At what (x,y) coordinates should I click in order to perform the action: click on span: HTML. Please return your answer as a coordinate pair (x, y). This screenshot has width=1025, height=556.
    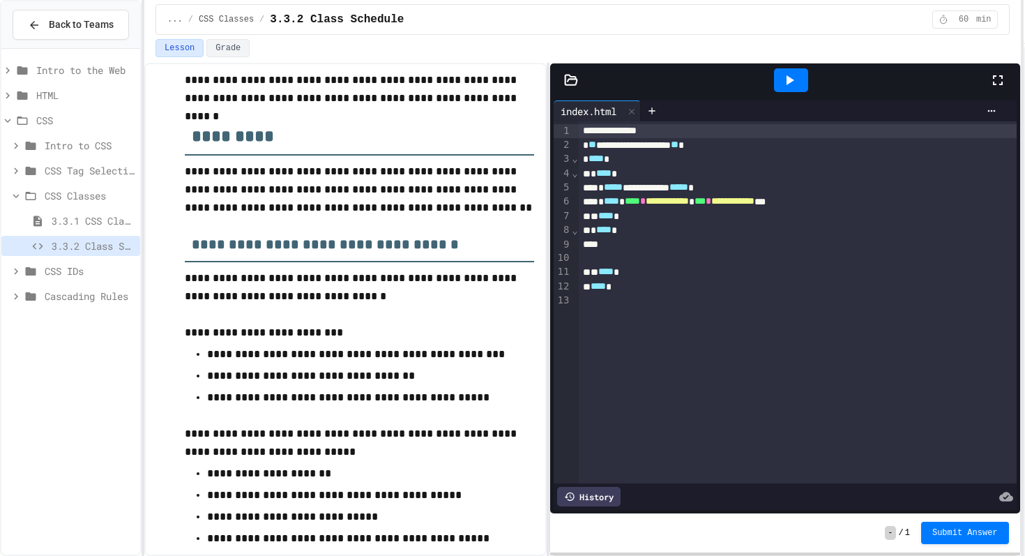
    Looking at the image, I should click on (85, 95).